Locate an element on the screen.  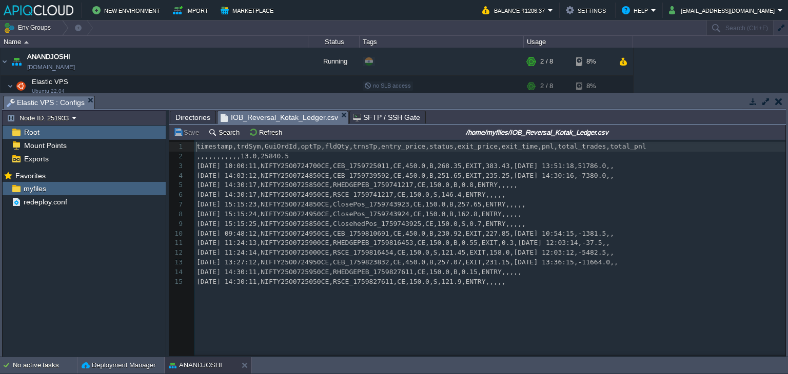
button: Save is located at coordinates (188, 132).